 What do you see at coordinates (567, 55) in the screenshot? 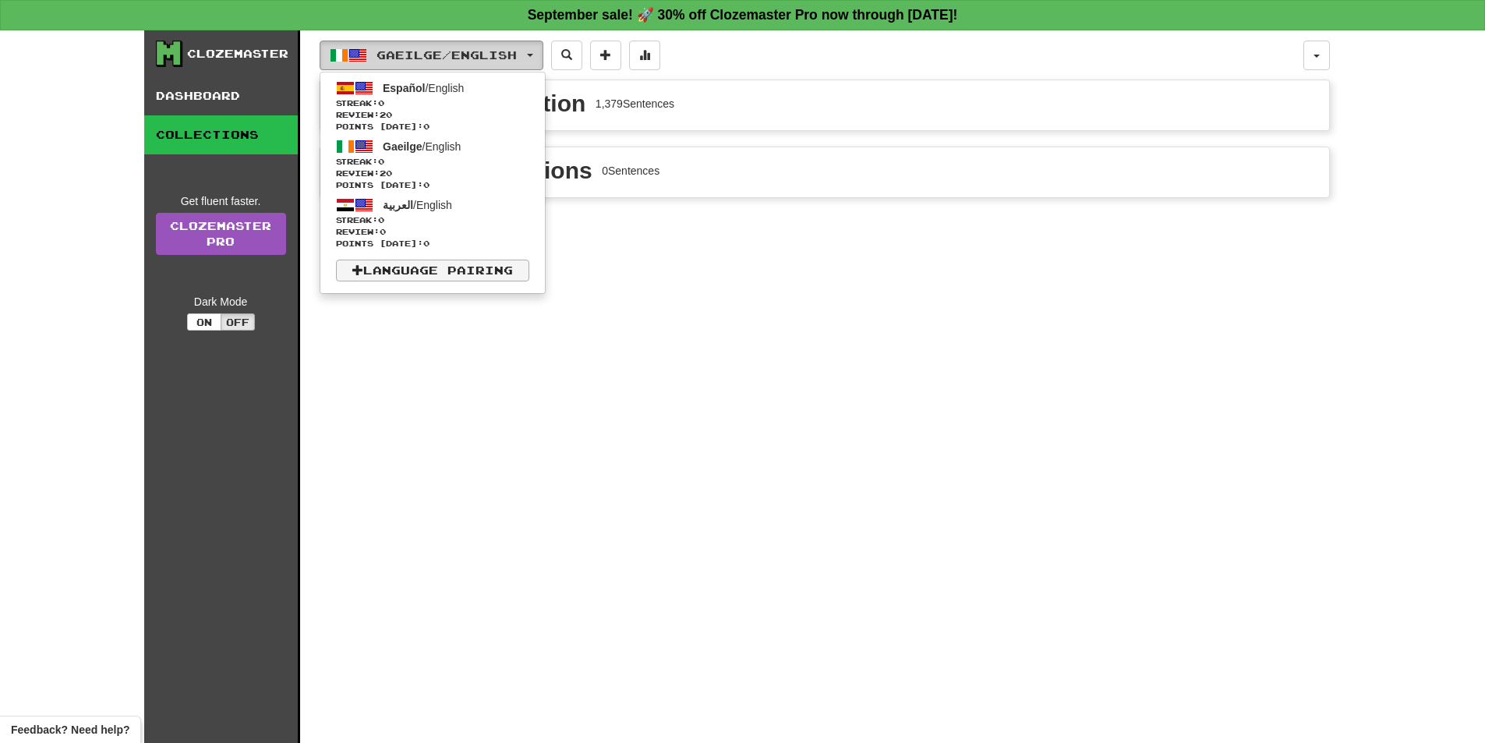
I see `button: Search sentences` at bounding box center [567, 55].